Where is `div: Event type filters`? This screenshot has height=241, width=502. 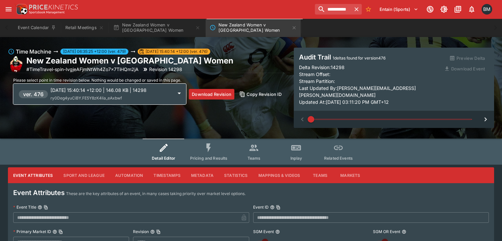
div: Event type filters is located at coordinates (251, 151).